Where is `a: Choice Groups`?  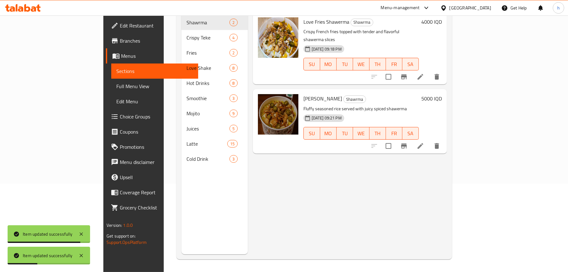
a: Choice Groups is located at coordinates (152, 117).